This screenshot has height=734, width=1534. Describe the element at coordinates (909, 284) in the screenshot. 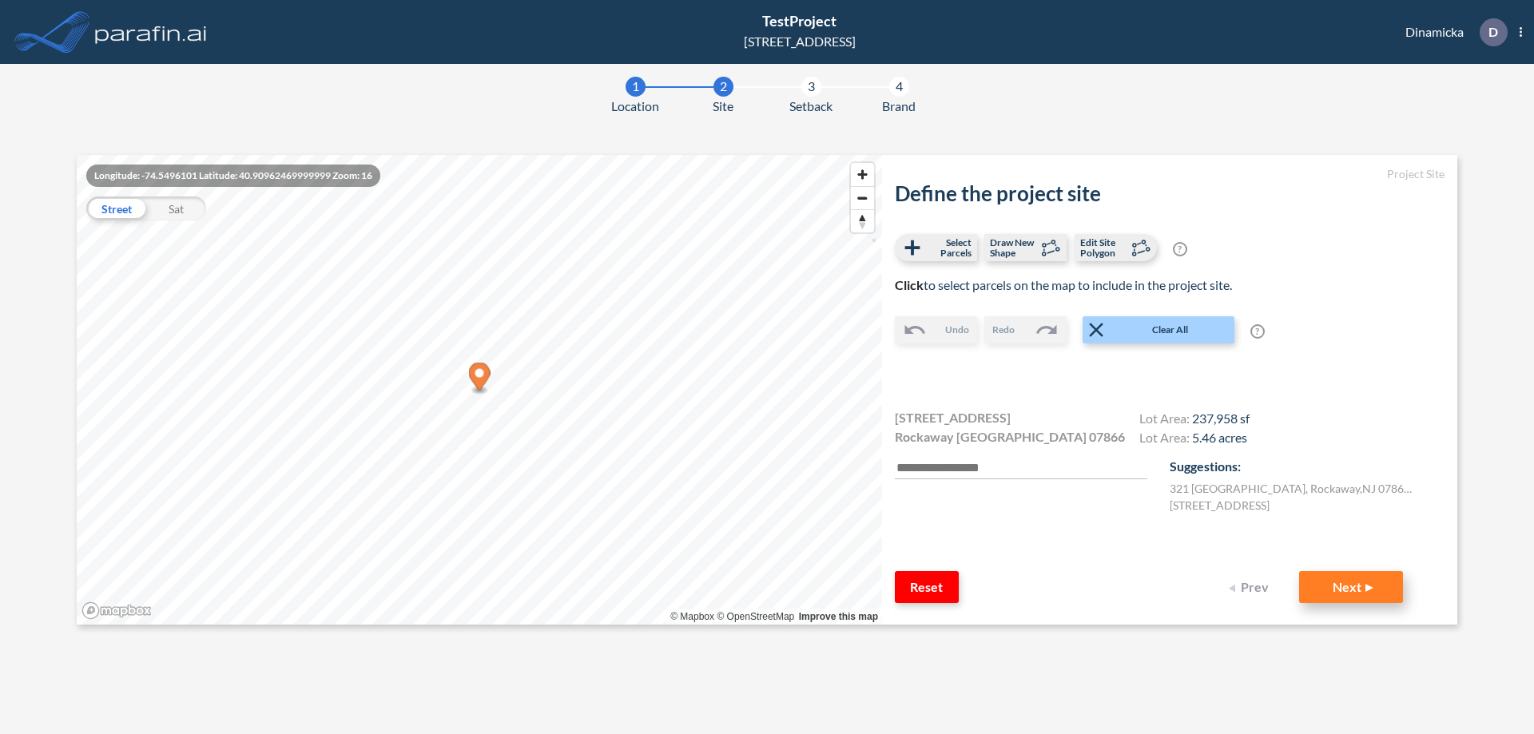

I see `b: Click` at that location.